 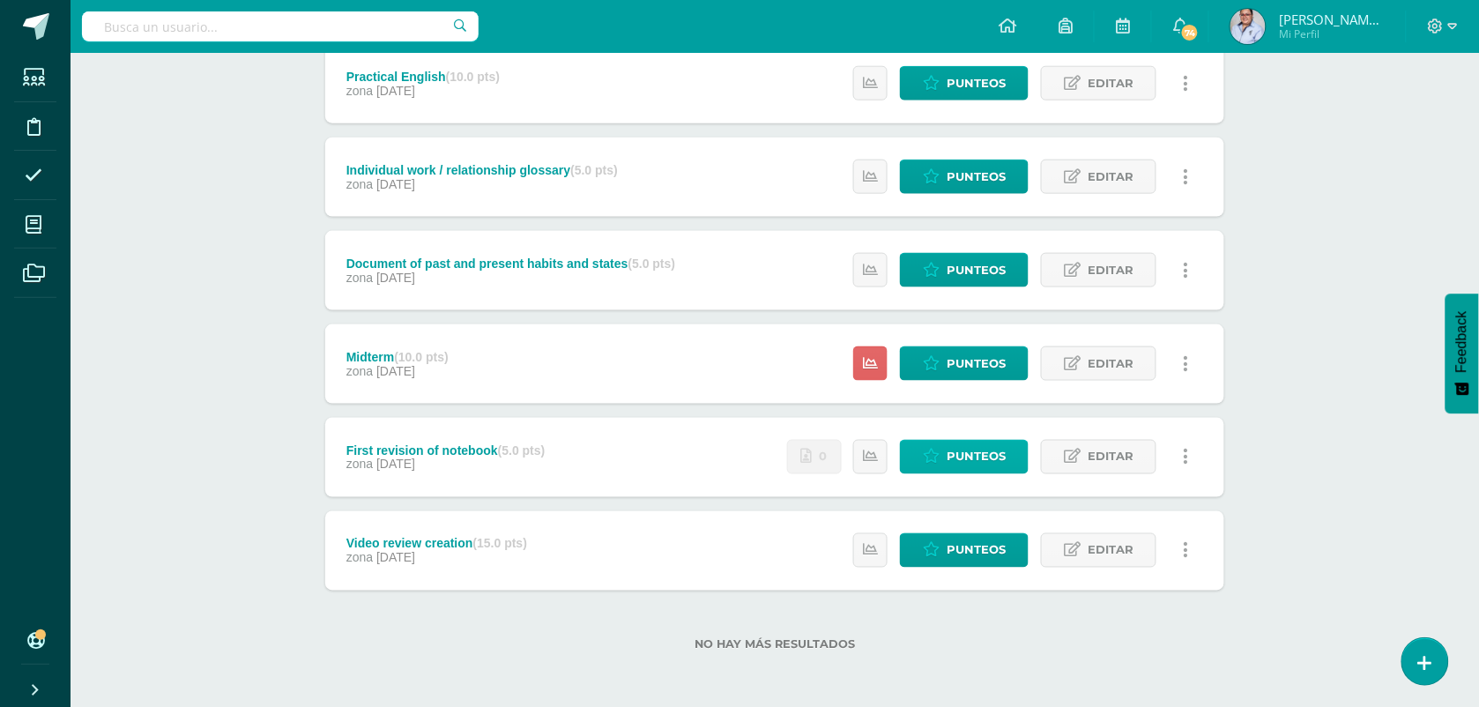 I want to click on span: 74, so click(x=1190, y=33).